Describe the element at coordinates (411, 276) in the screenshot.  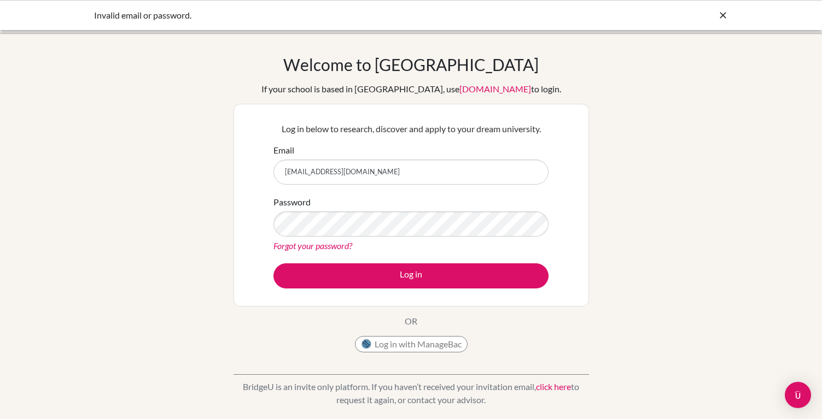
I see `button: Log in` at that location.